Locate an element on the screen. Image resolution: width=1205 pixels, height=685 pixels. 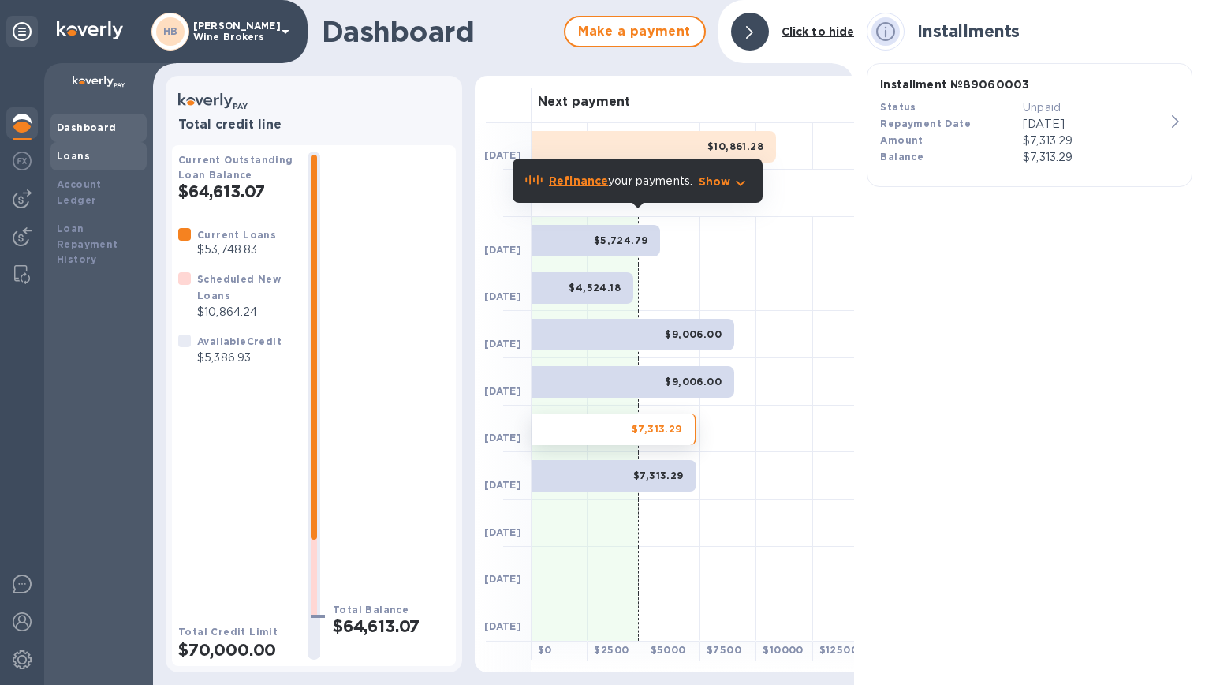
b: Status is located at coordinates (898, 106).